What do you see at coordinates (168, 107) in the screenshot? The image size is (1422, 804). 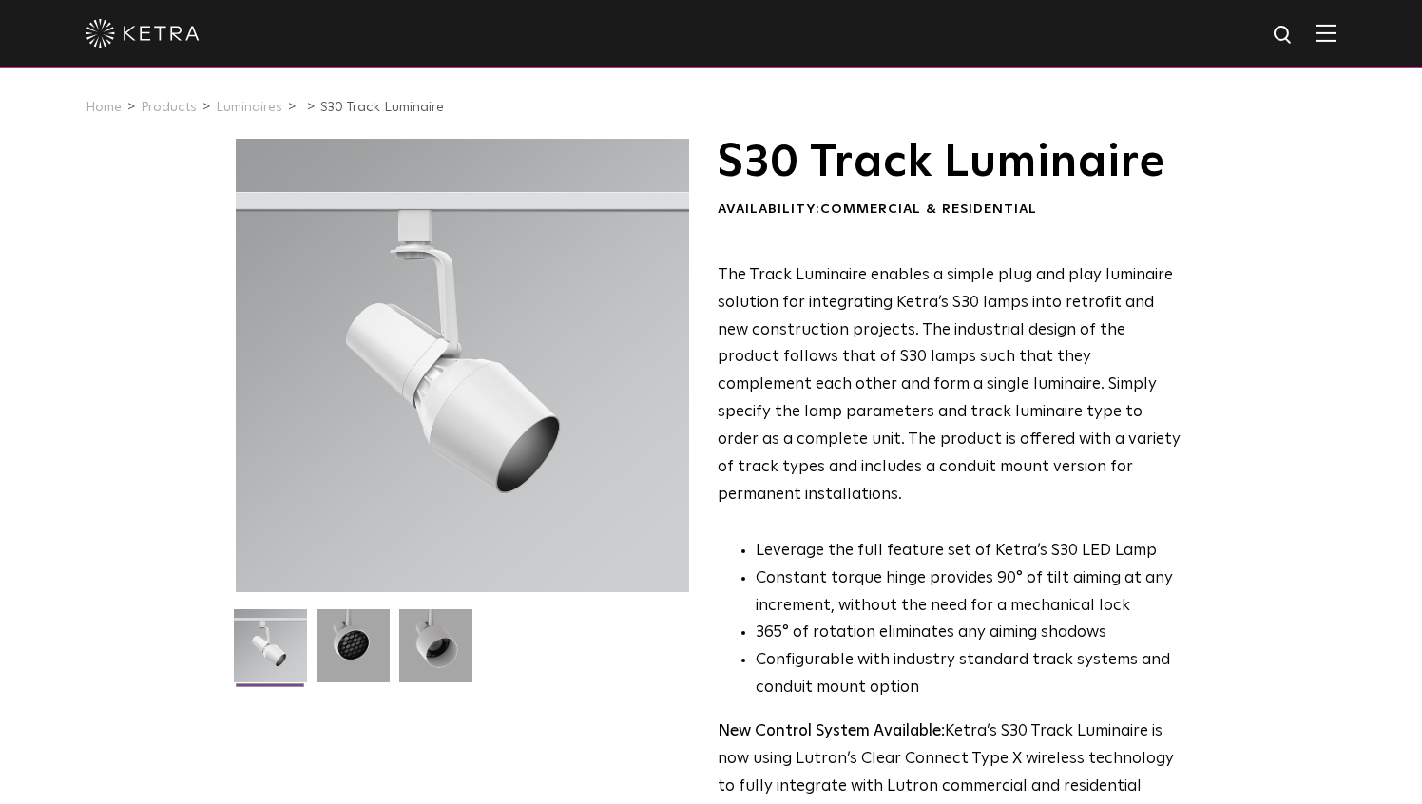 I see `a: Products` at bounding box center [168, 107].